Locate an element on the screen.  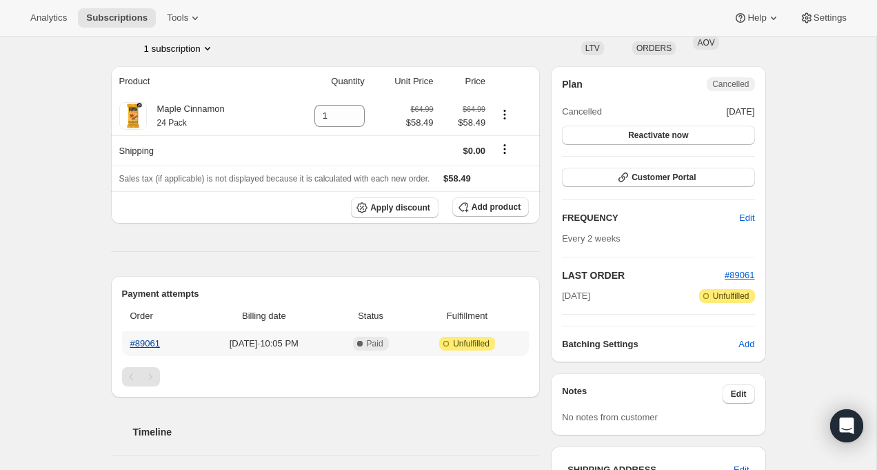
span: Add product is located at coordinates (496, 207).